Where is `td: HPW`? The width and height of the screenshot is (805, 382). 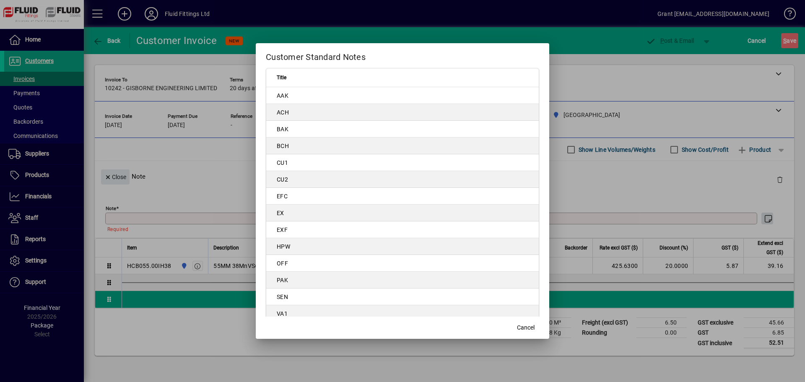
td: HPW is located at coordinates (403, 247).